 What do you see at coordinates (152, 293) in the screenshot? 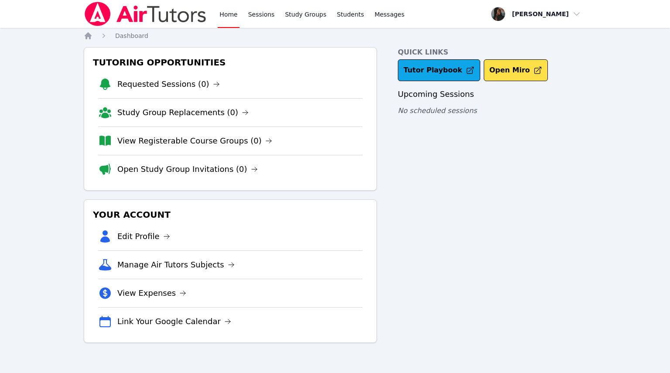
I see `a: View Expenses` at bounding box center [152, 293].